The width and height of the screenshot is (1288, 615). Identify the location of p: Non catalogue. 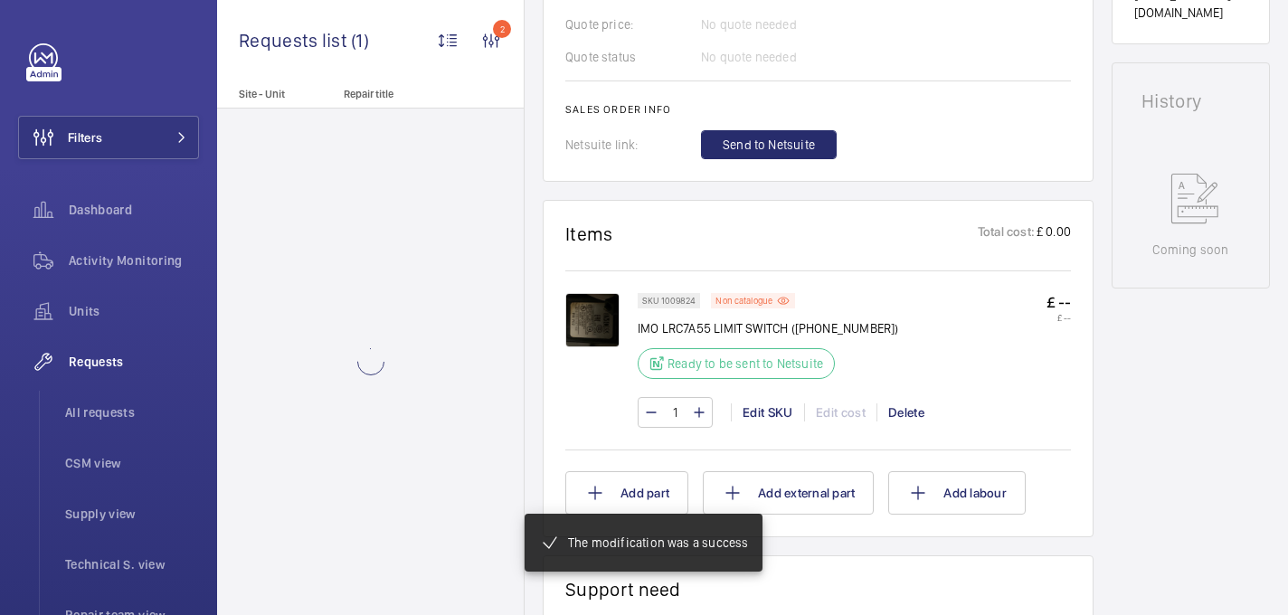
(744, 300).